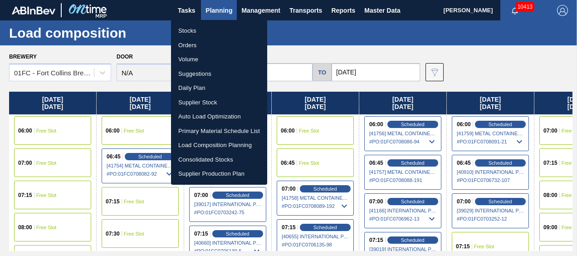  Describe the element at coordinates (219, 59) in the screenshot. I see `a: Volume` at that location.